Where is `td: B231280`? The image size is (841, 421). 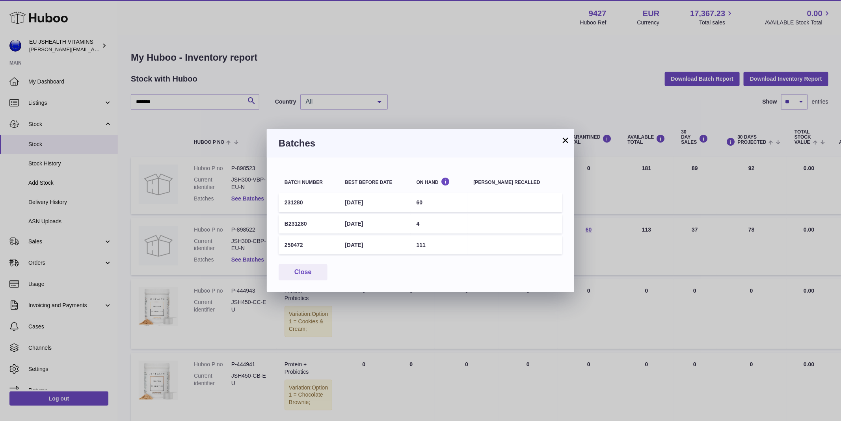 td: B231280 is located at coordinates (309, 224).